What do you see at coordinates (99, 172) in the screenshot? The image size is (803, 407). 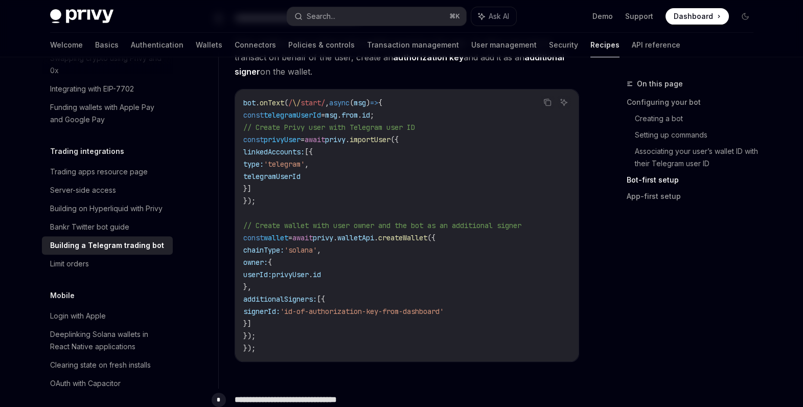 I see `div: Trading apps resource page` at bounding box center [99, 172].